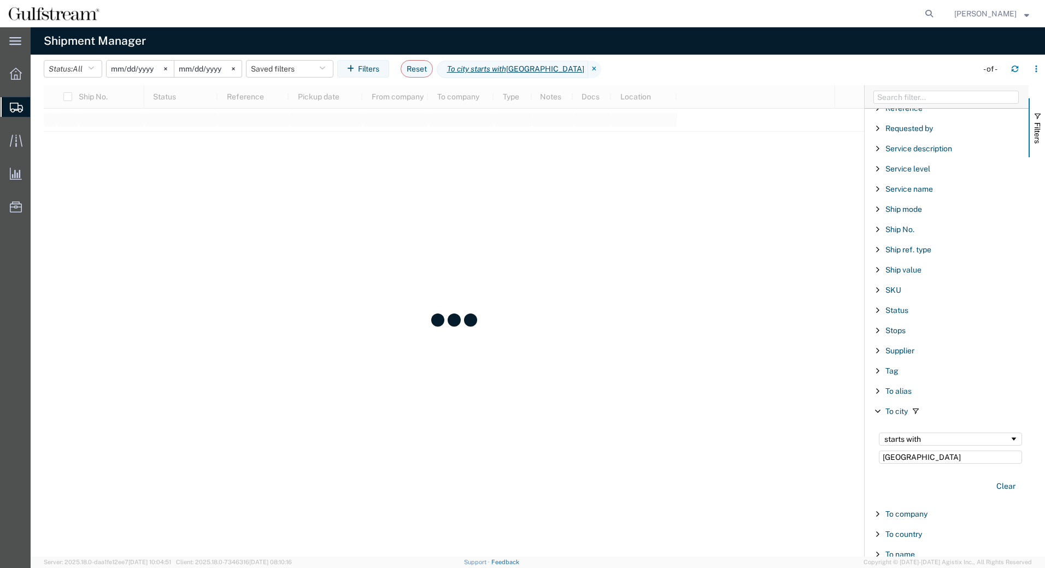 The width and height of the screenshot is (1045, 568). What do you see at coordinates (363, 69) in the screenshot?
I see `button: Filters` at bounding box center [363, 69].